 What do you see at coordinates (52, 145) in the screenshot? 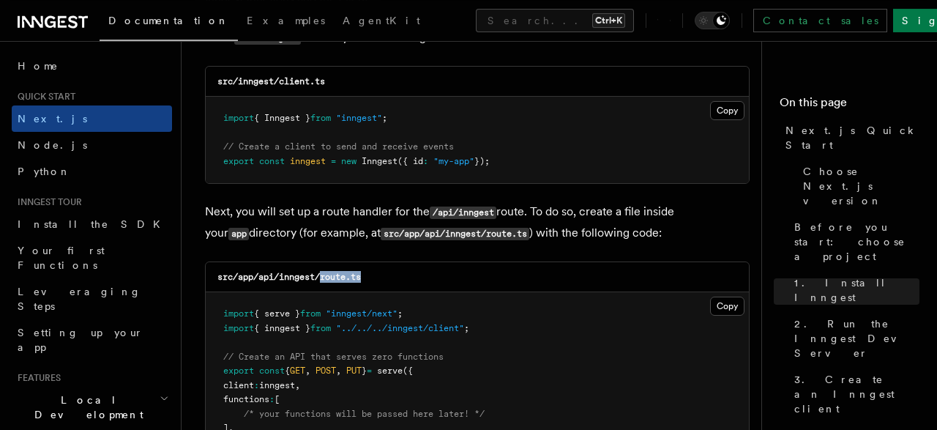
I see `span: Node.js` at bounding box center [52, 145].